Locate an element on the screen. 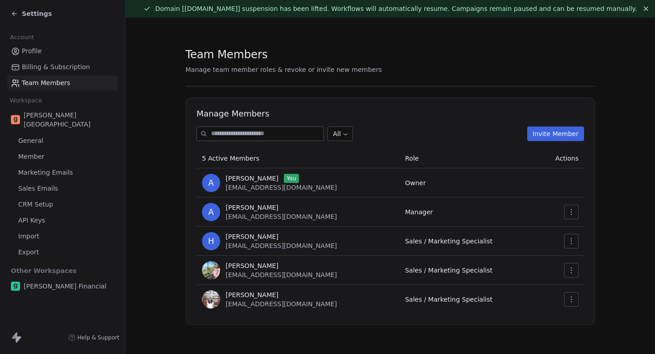  span: General is located at coordinates (30, 141).